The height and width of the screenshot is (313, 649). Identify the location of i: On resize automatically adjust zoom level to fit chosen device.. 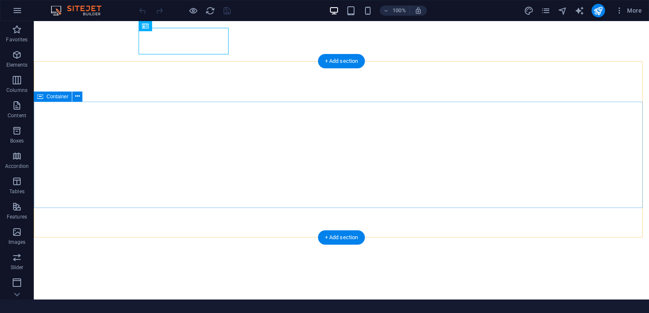
(418, 11).